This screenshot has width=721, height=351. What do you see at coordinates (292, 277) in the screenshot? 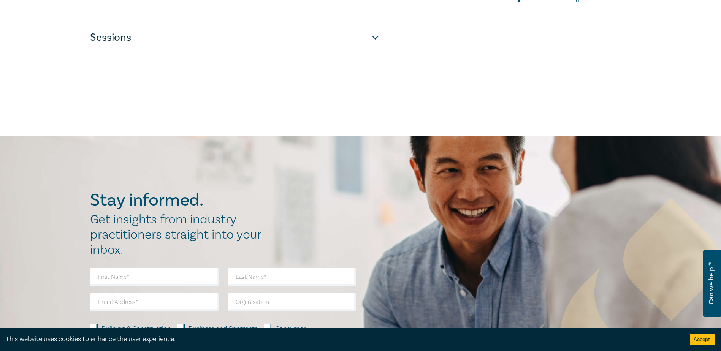
I see `input: Last Name*` at bounding box center [292, 277].